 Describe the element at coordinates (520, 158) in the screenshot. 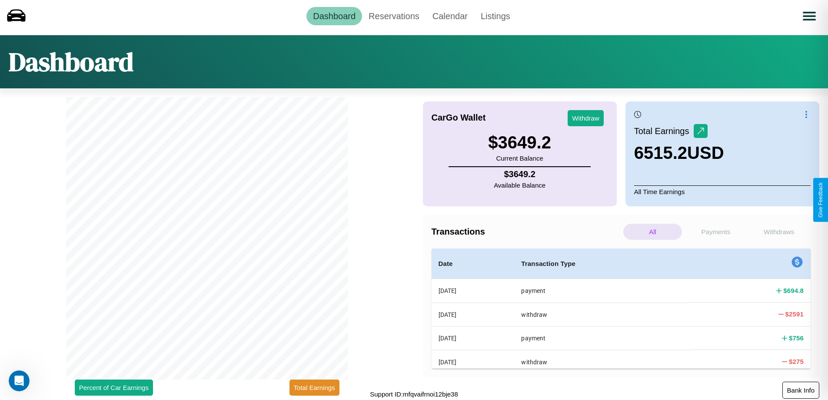

I see `p: Current Balance` at that location.